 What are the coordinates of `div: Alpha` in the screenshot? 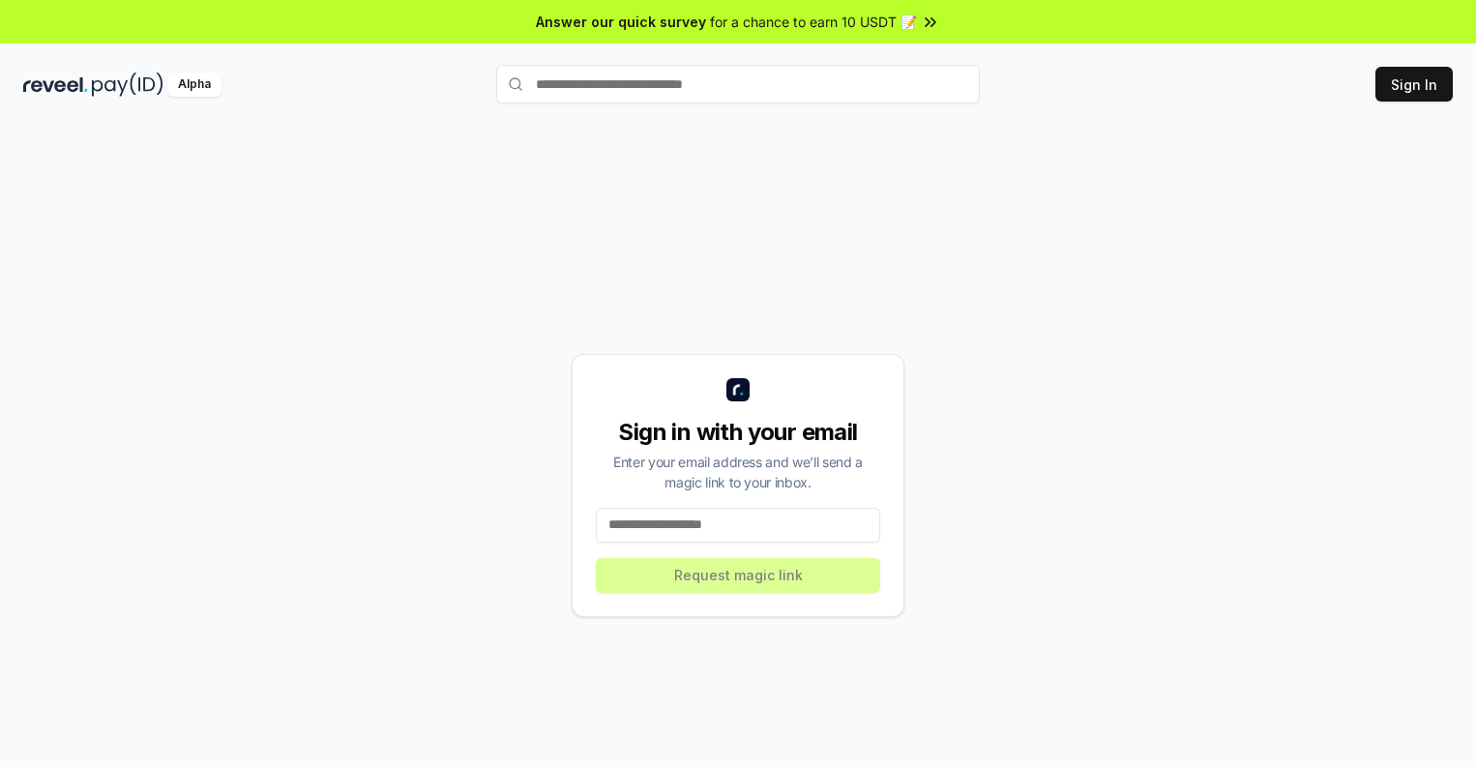 It's located at (194, 84).